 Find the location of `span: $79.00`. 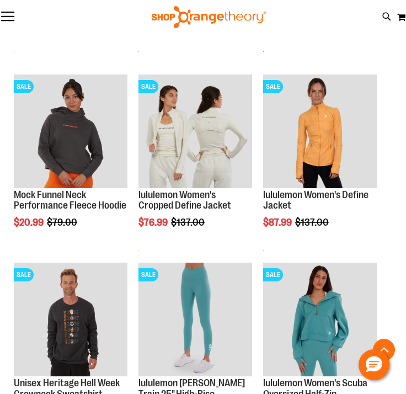

span: $79.00 is located at coordinates (63, 222).